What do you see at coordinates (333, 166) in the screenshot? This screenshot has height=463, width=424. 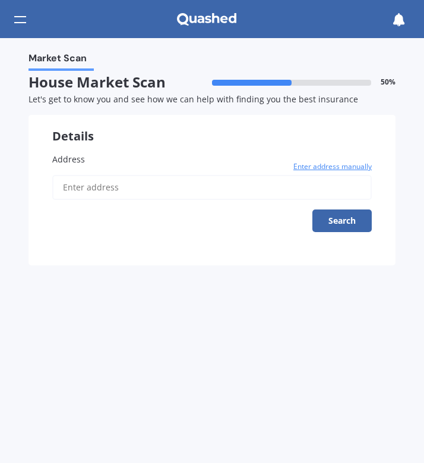 I see `span: Enter address manually` at bounding box center [333, 166].